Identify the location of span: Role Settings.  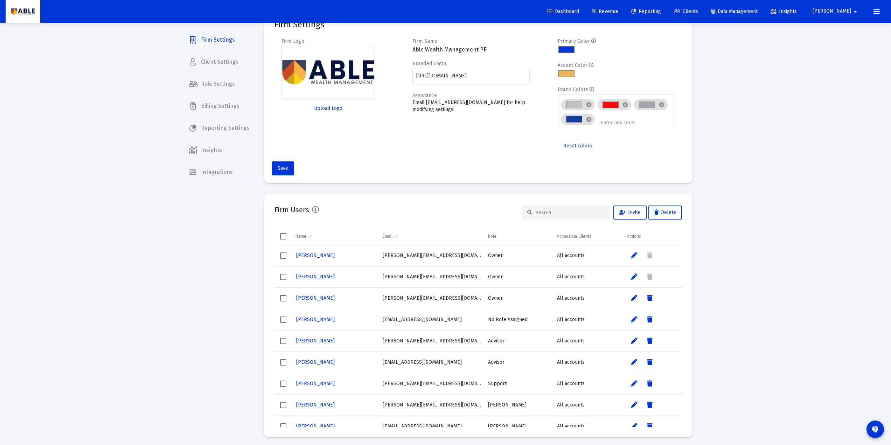
(219, 84).